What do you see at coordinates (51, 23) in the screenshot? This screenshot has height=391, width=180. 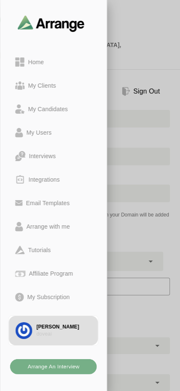 I see `img: arrangeai-name-small-logo.4d2b8aee.svg` at bounding box center [51, 23].